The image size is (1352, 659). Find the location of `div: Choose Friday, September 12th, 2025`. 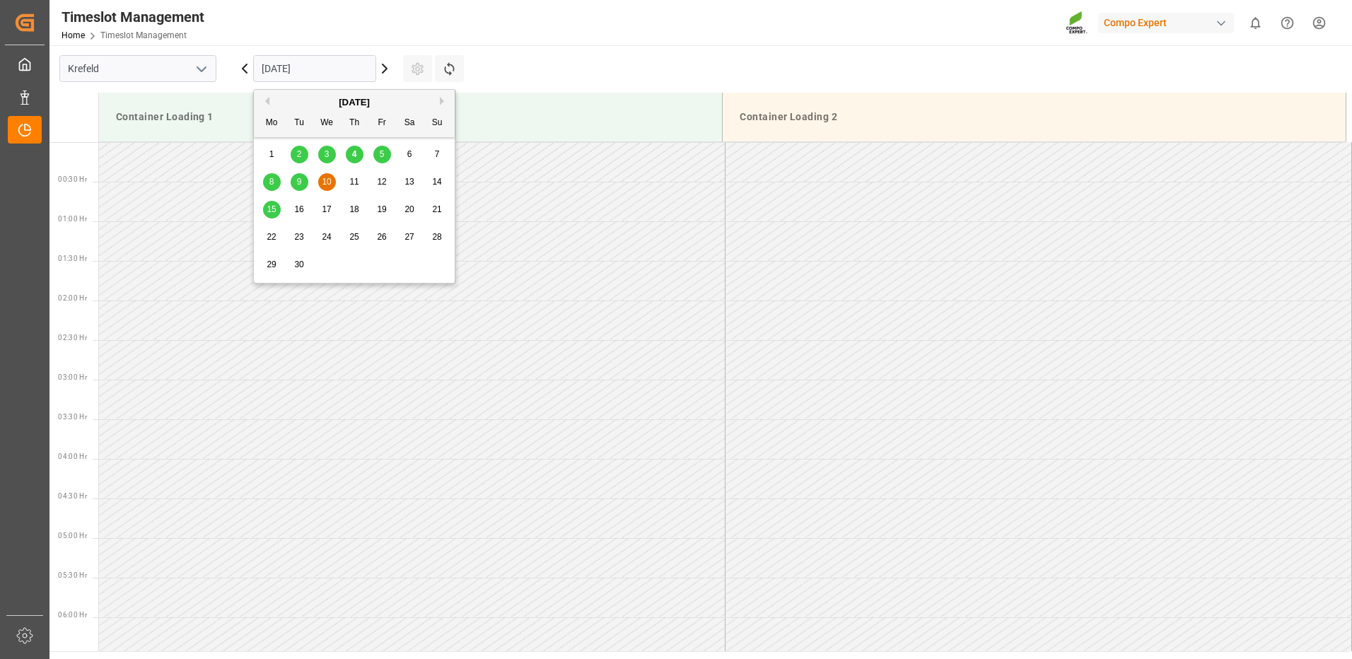

div: Choose Friday, September 12th, 2025 is located at coordinates (382, 182).